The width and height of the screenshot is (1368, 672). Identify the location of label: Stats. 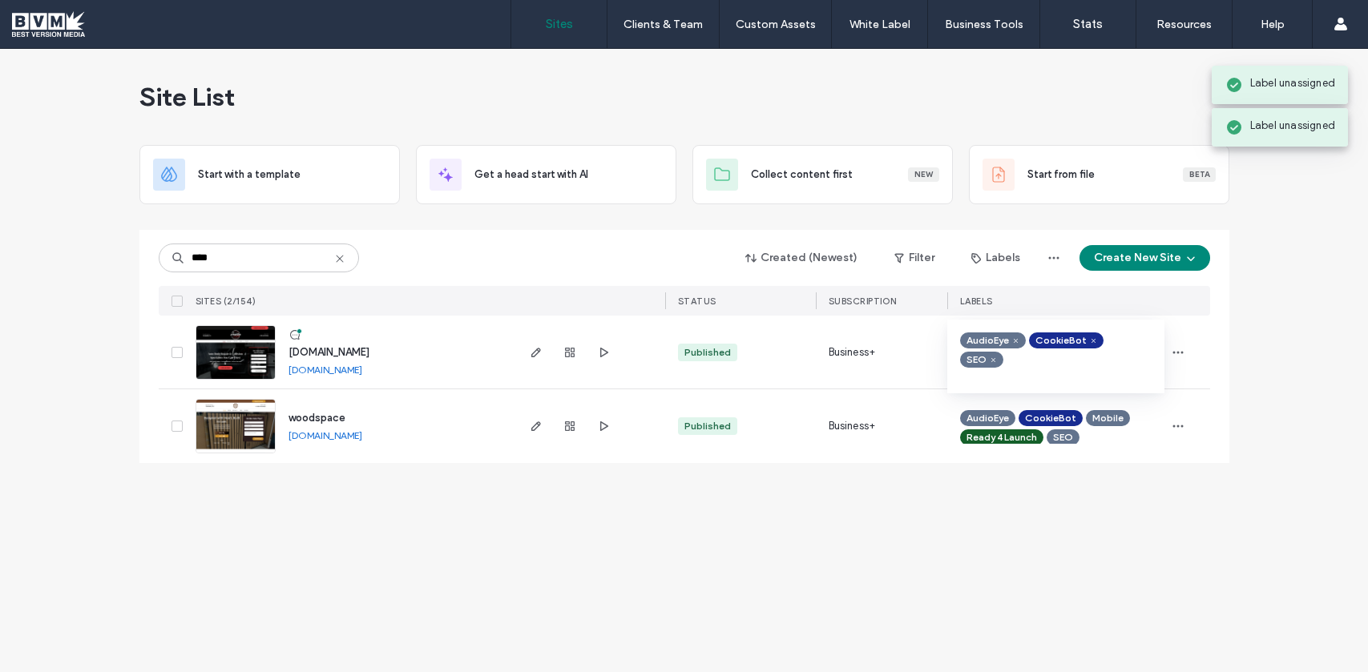
(1087, 24).